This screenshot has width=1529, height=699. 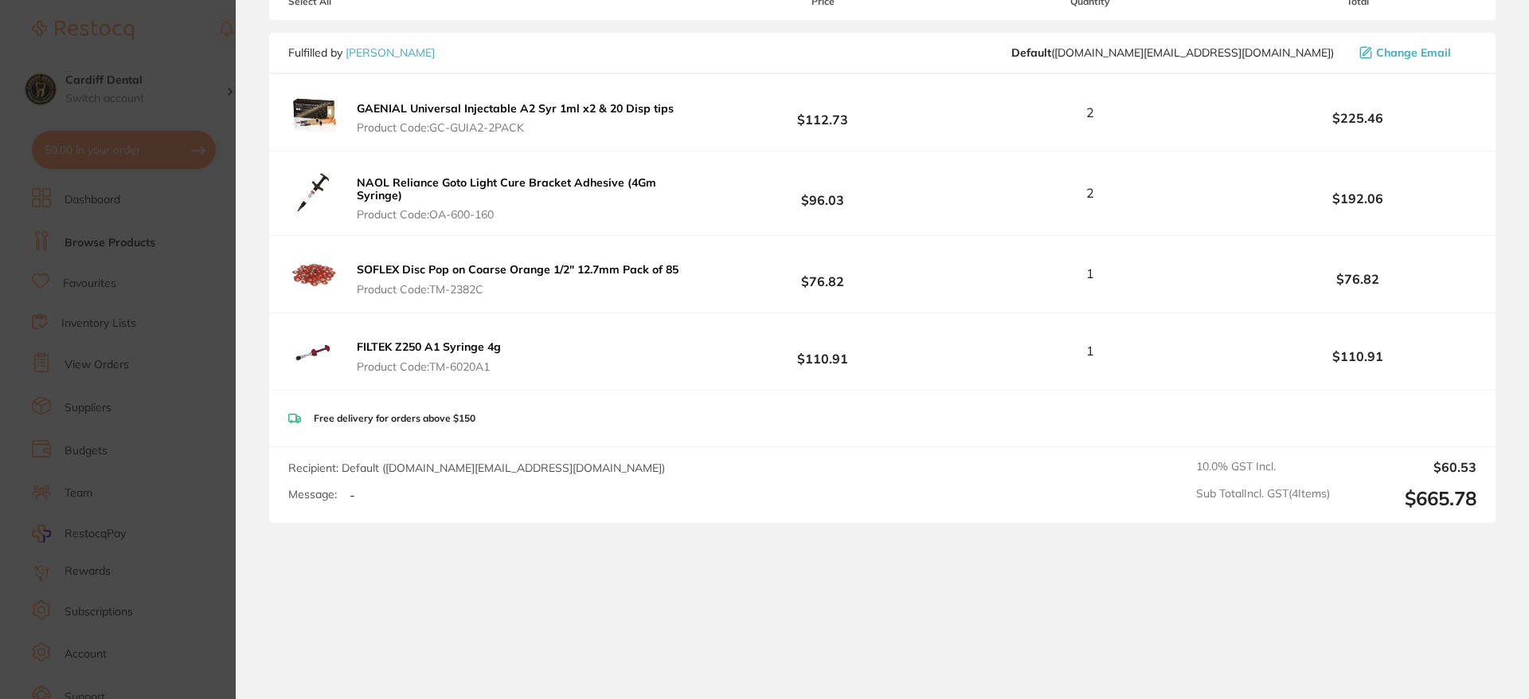 What do you see at coordinates (515, 108) in the screenshot?
I see `b: GAENIAL Universal Injectable A2 Syr 1ml x2 & 20 Disp tips` at bounding box center [515, 108].